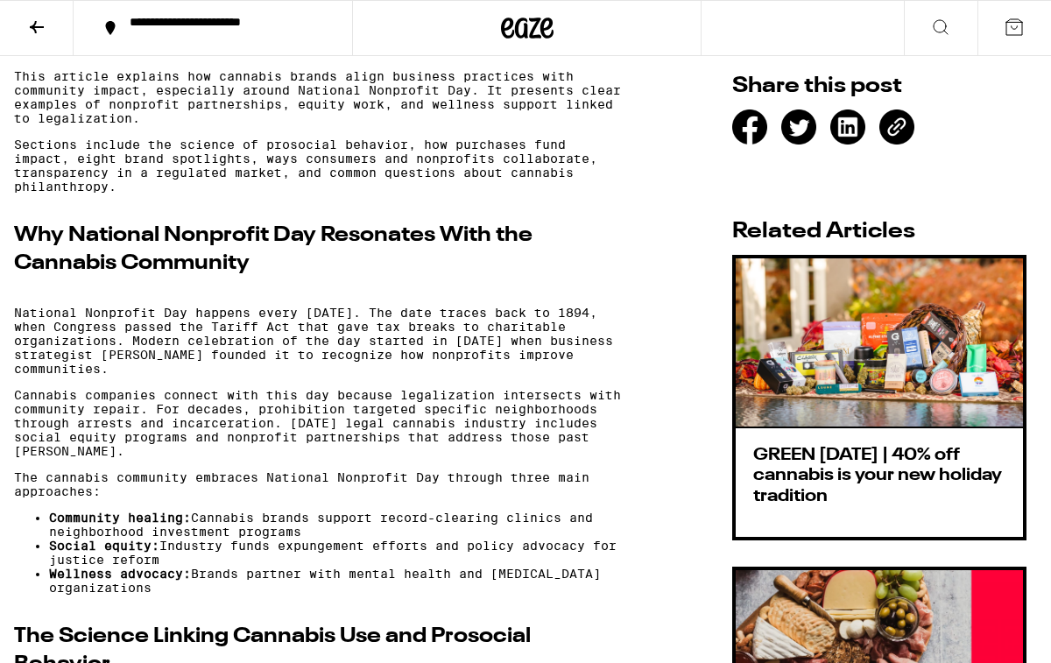 The height and width of the screenshot is (663, 1051). I want to click on strong: Social equity:, so click(104, 545).